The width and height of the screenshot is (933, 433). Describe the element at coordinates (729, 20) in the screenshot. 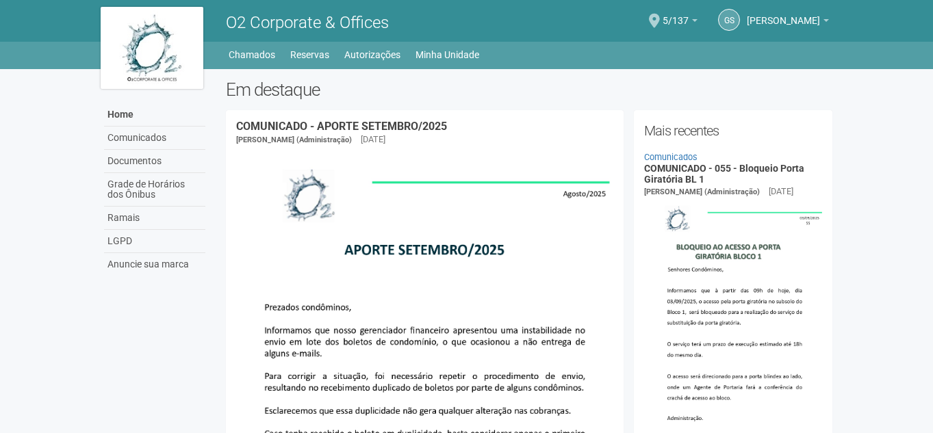

I see `a: GS` at that location.